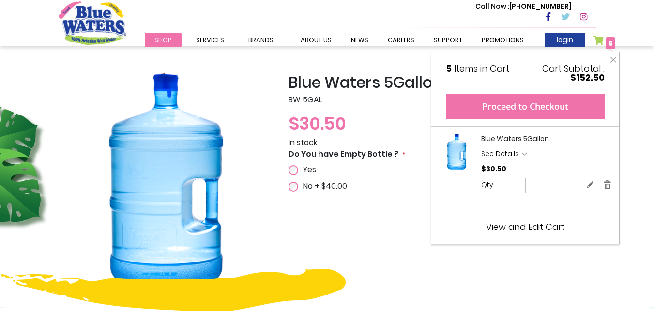 This screenshot has width=654, height=311. What do you see at coordinates (210, 40) in the screenshot?
I see `span: Services` at bounding box center [210, 40].